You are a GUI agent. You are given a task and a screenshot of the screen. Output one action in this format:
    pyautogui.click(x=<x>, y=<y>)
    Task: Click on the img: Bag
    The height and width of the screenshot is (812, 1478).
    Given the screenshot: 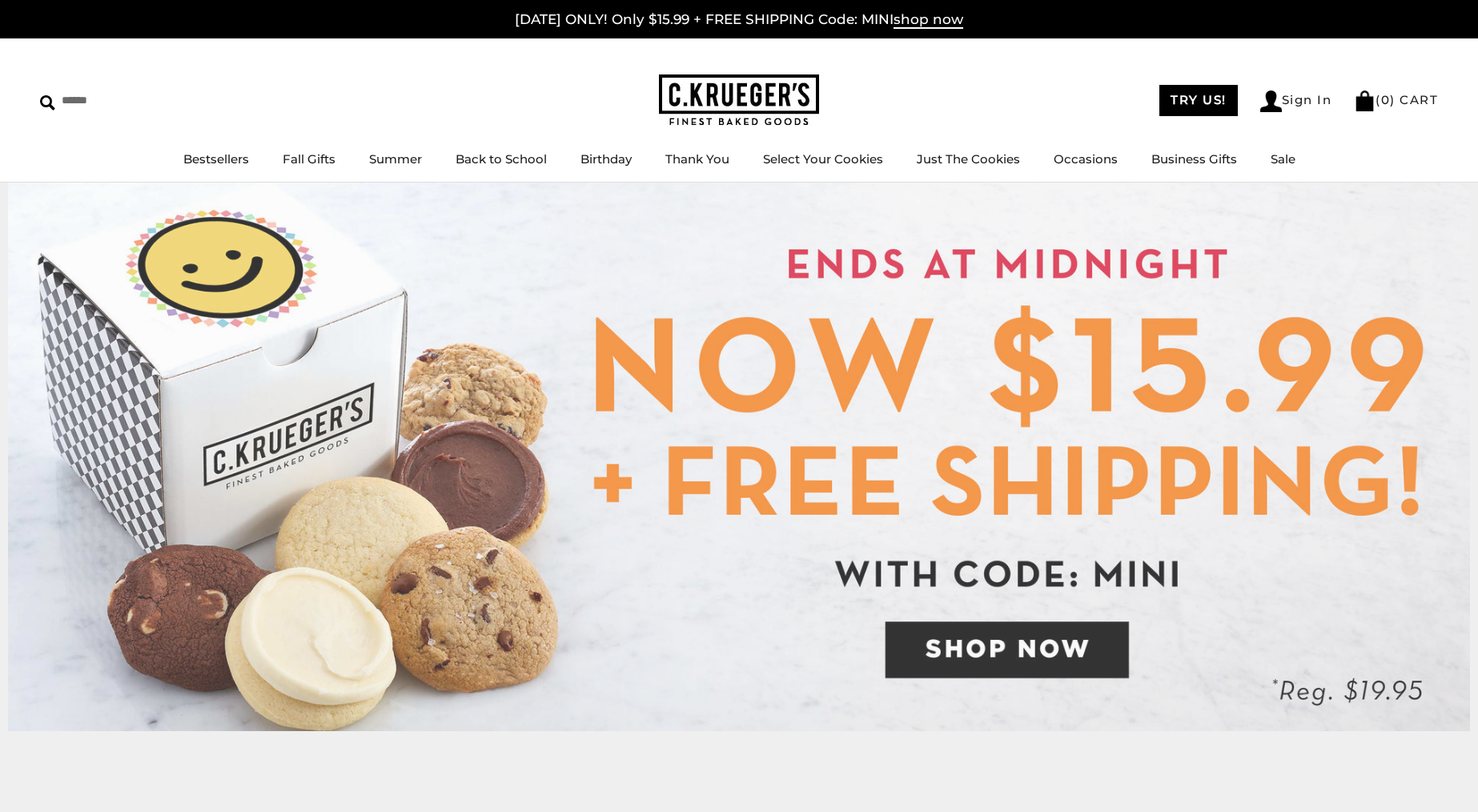 What is the action you would take?
    pyautogui.click(x=1364, y=101)
    